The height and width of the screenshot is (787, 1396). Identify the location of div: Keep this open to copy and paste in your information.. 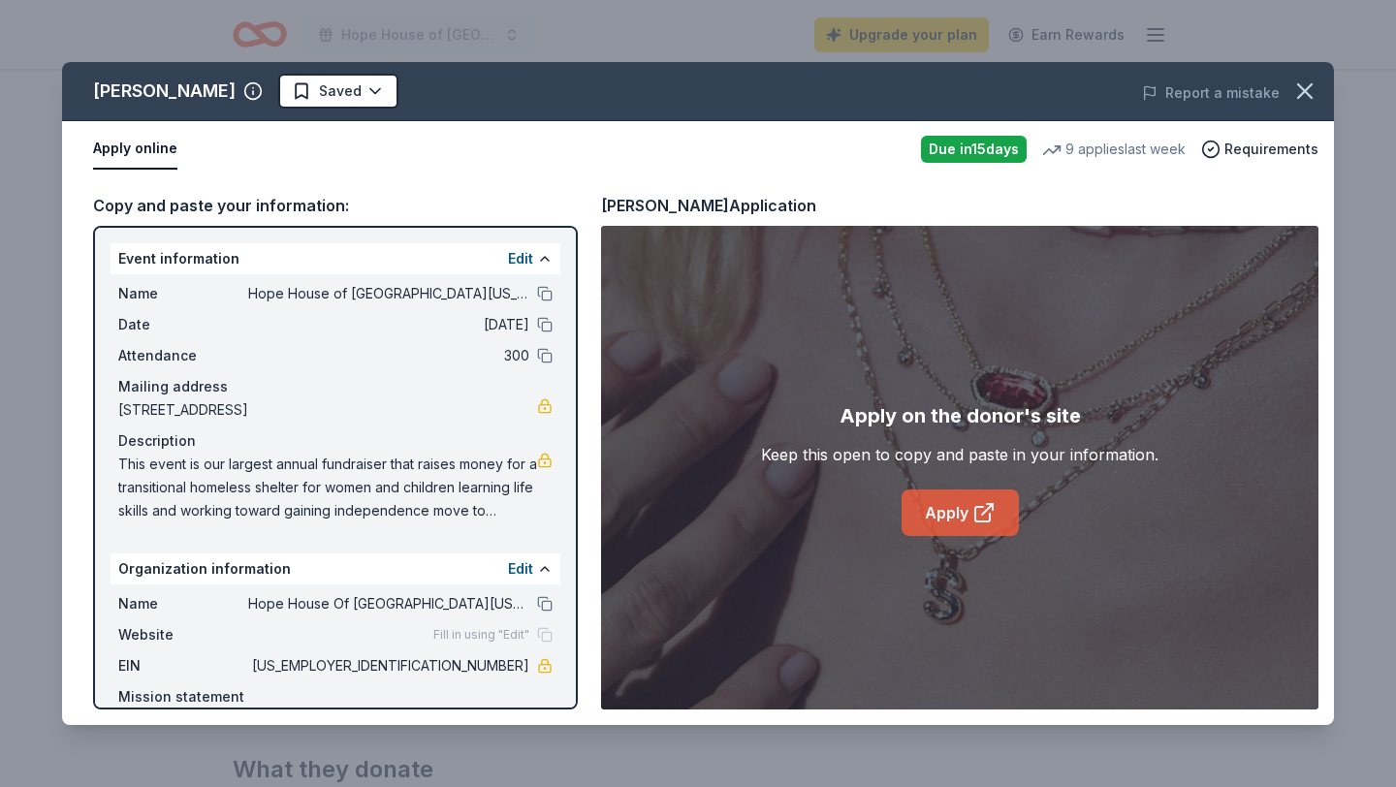
(960, 455).